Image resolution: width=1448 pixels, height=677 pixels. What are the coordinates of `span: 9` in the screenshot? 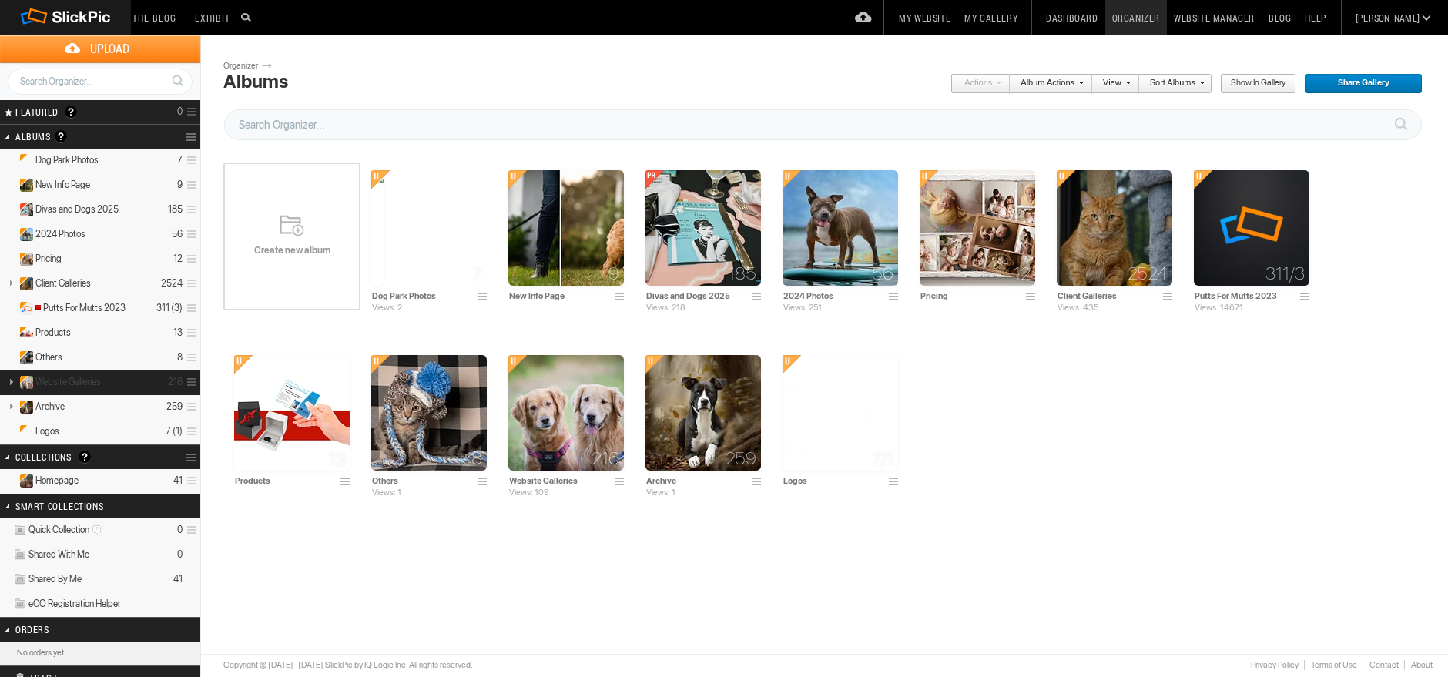 It's located at (614, 273).